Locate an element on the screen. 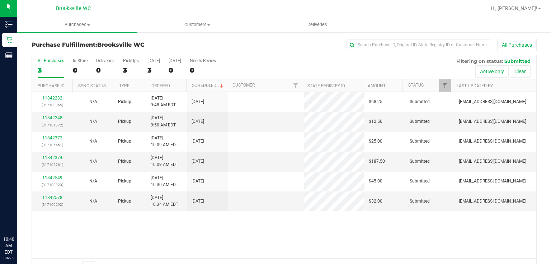  inline-svg: Reports is located at coordinates (9, 55).